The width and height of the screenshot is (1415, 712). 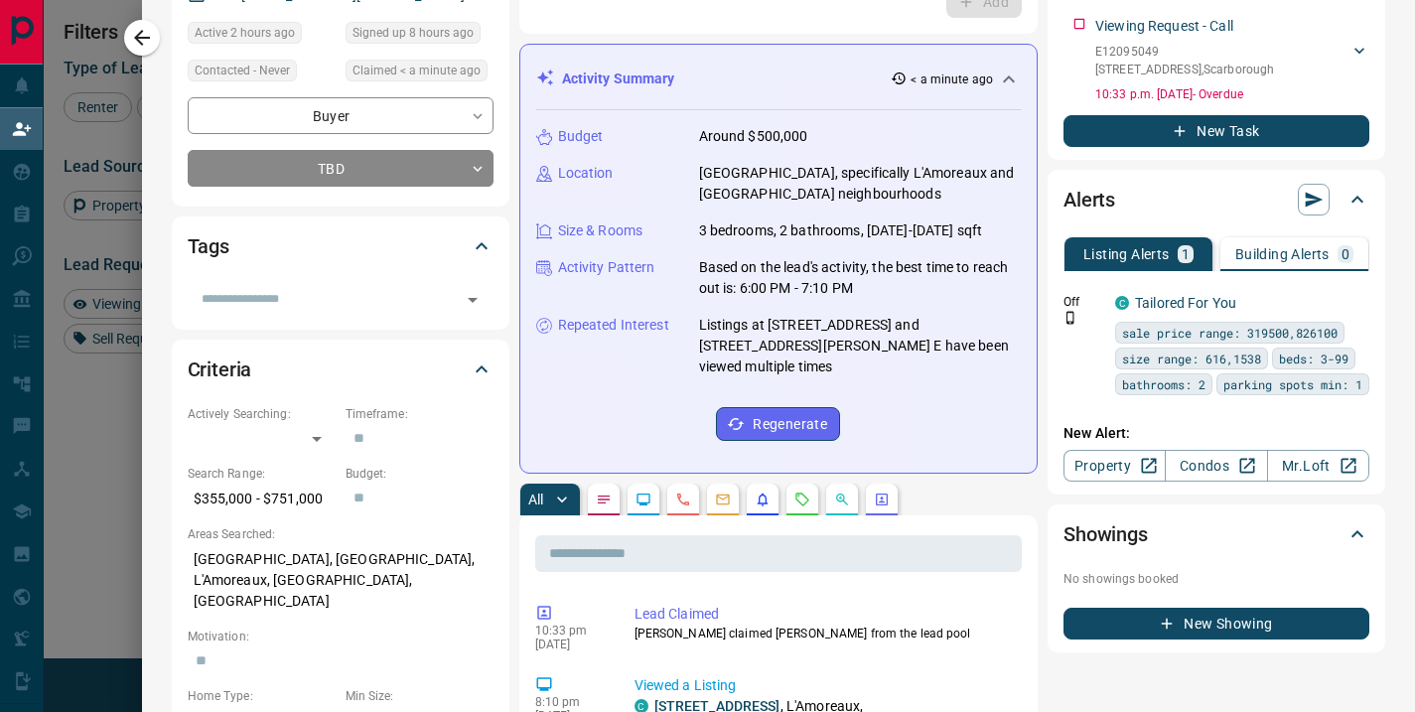 What do you see at coordinates (1215, 466) in the screenshot?
I see `a: Condos` at bounding box center [1215, 466].